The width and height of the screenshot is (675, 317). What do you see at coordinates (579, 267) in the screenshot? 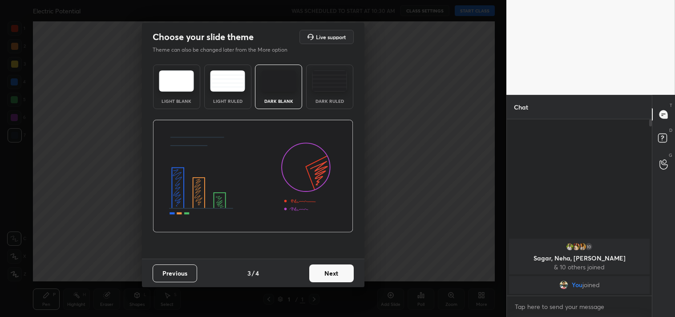
I see `p: & 10 others joined` at bounding box center [579, 267].